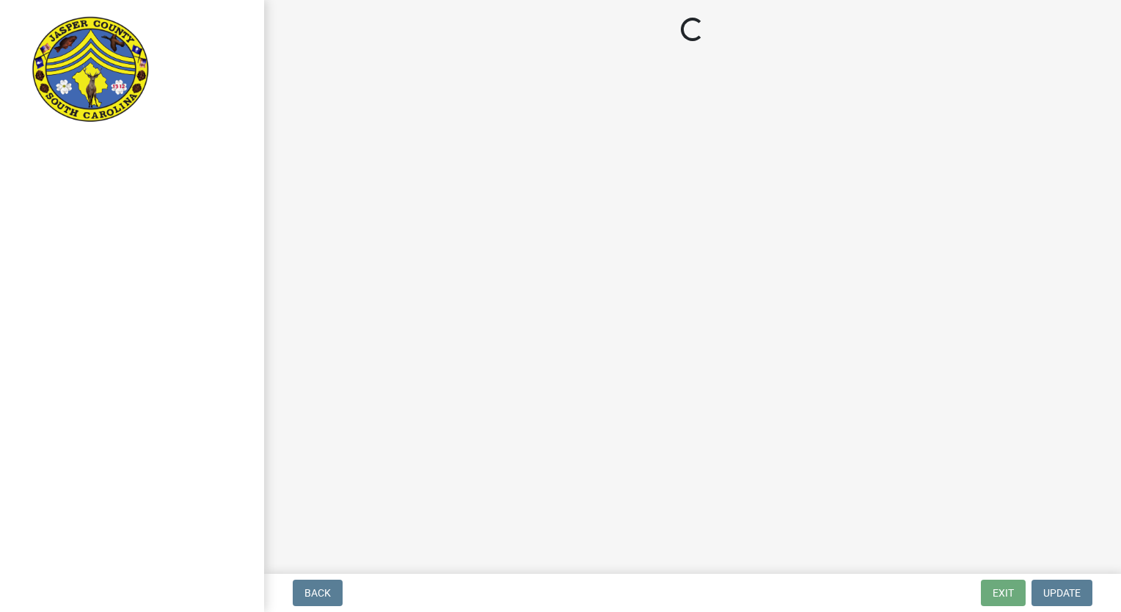  Describe the element at coordinates (318, 593) in the screenshot. I see `span: Back` at that location.